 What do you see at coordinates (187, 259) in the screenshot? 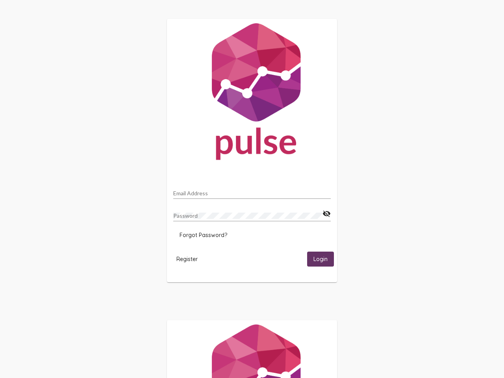
I see `button: Register` at bounding box center [187, 259].